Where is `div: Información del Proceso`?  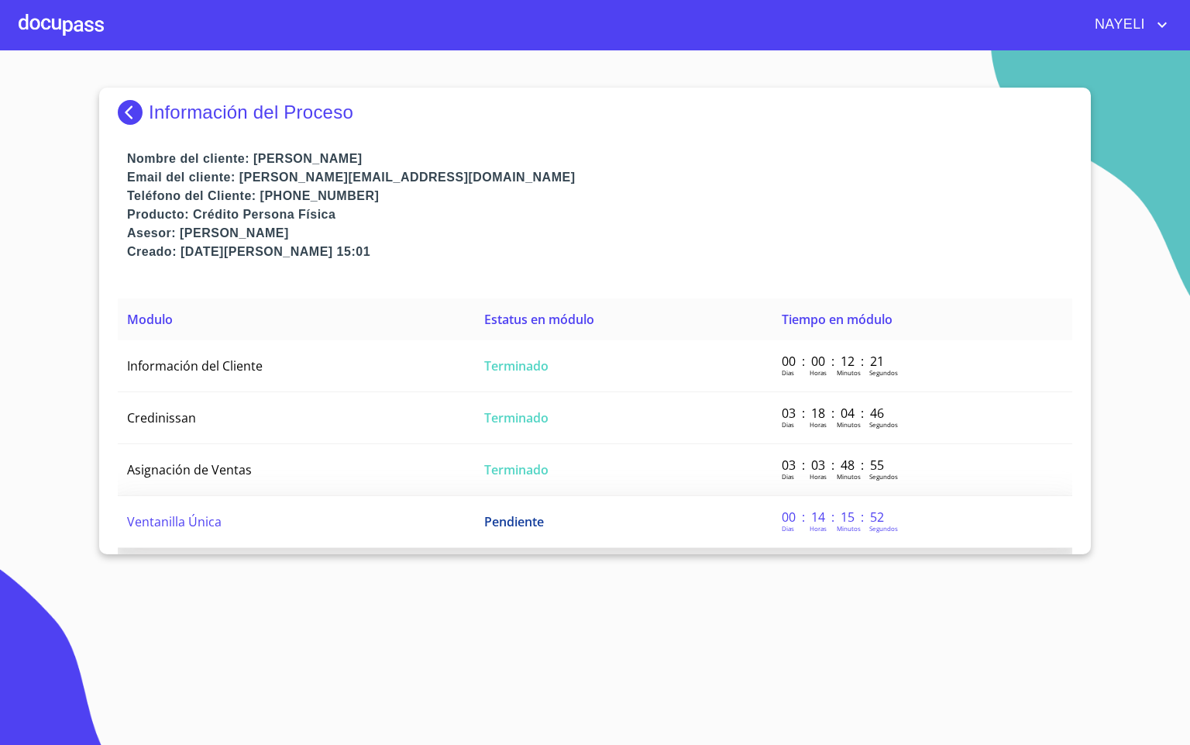 div: Información del Proceso is located at coordinates (595, 112).